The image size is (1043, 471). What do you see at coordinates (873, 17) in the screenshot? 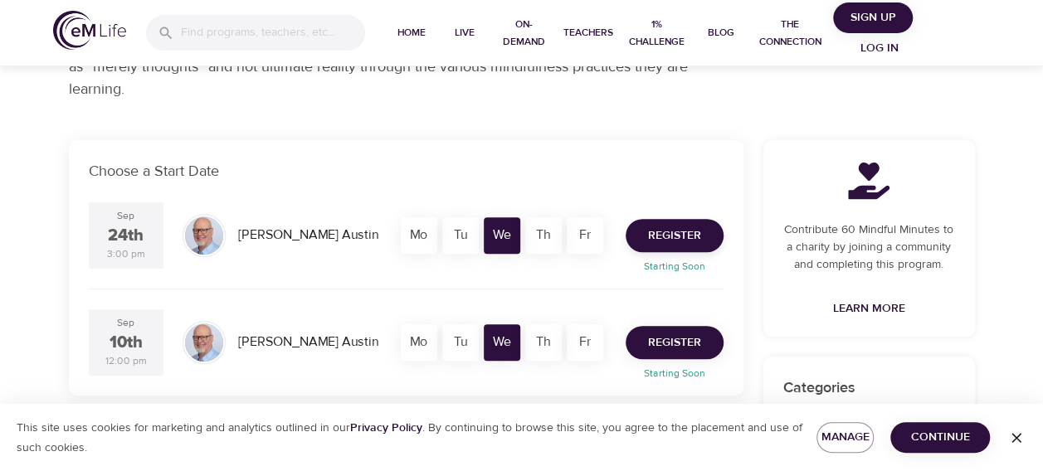
I see `span: Sign Up` at bounding box center [873, 17].